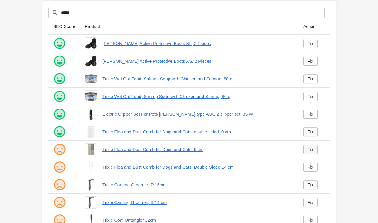  I want to click on th: Product, so click(189, 26).